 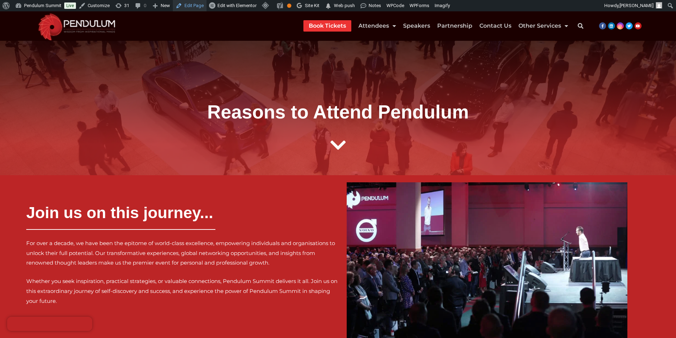 What do you see at coordinates (237, 5) in the screenshot?
I see `span: Edit with Elementor` at bounding box center [237, 5].